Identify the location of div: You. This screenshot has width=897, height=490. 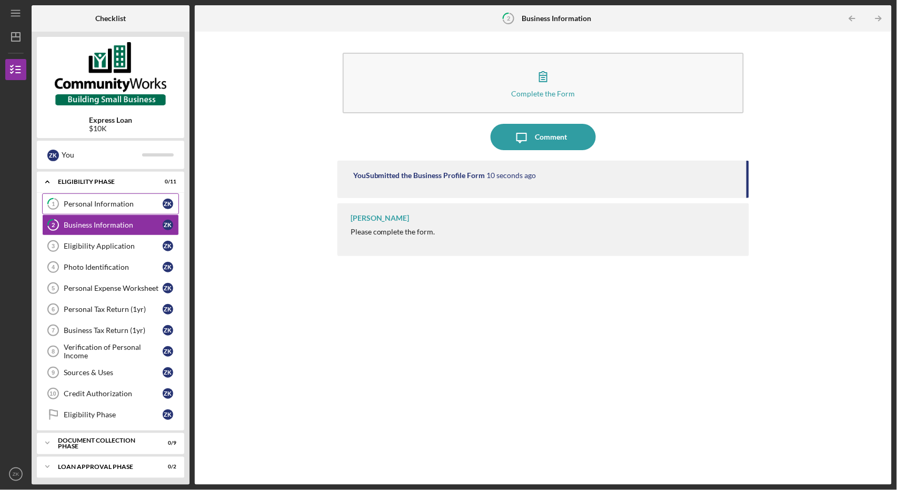
(102, 155).